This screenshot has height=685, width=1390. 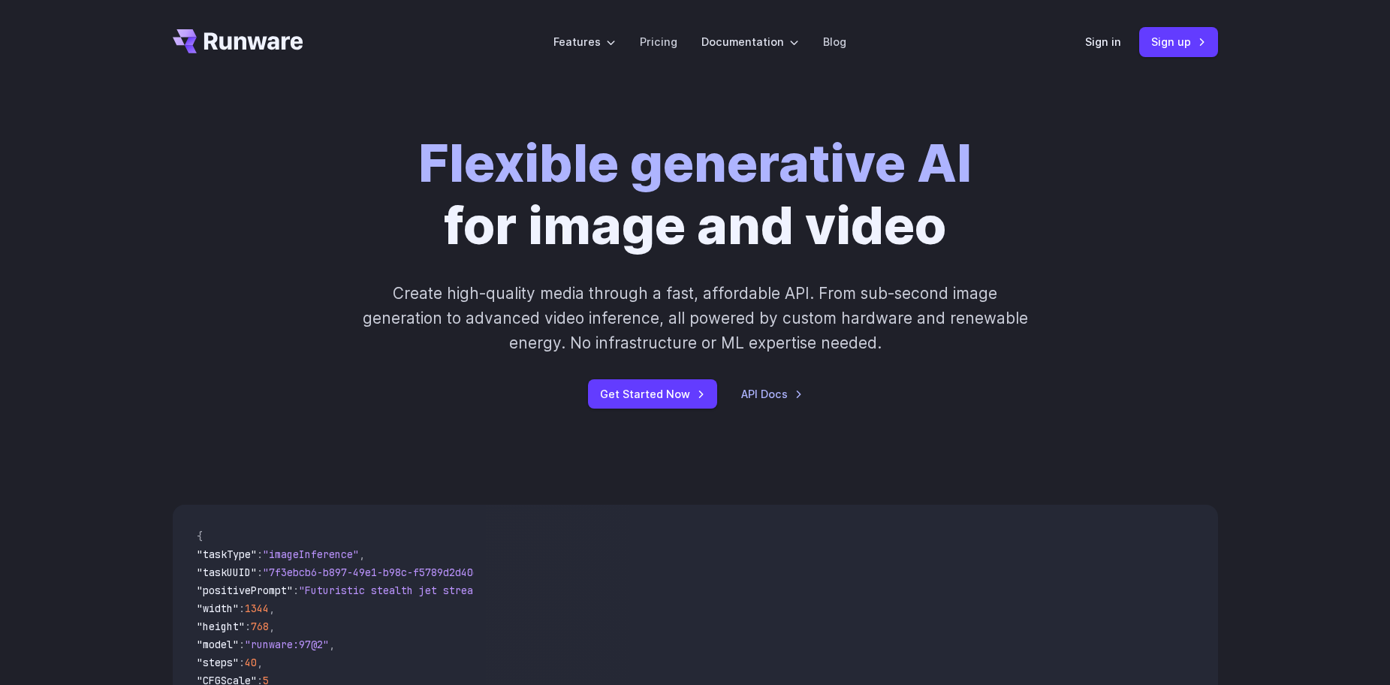 I want to click on label: Documentation, so click(x=750, y=41).